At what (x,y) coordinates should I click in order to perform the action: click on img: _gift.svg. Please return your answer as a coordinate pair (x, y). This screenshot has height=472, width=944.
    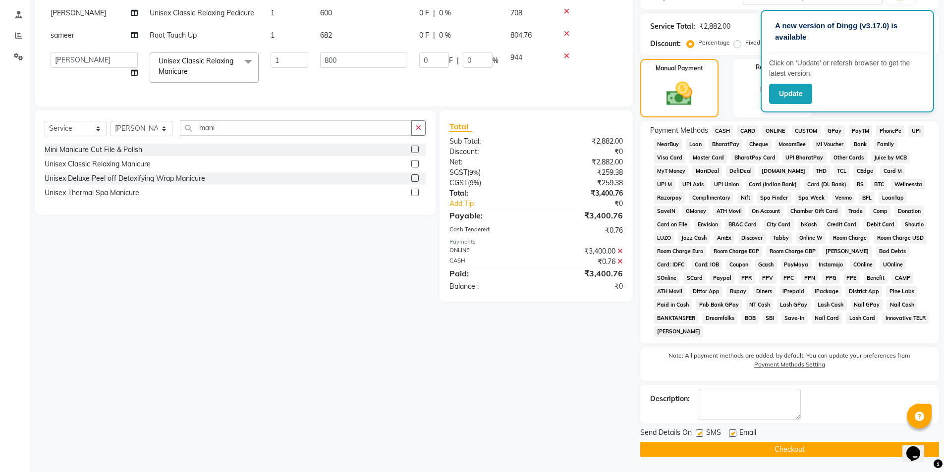
    Looking at the image, I should click on (773, 95).